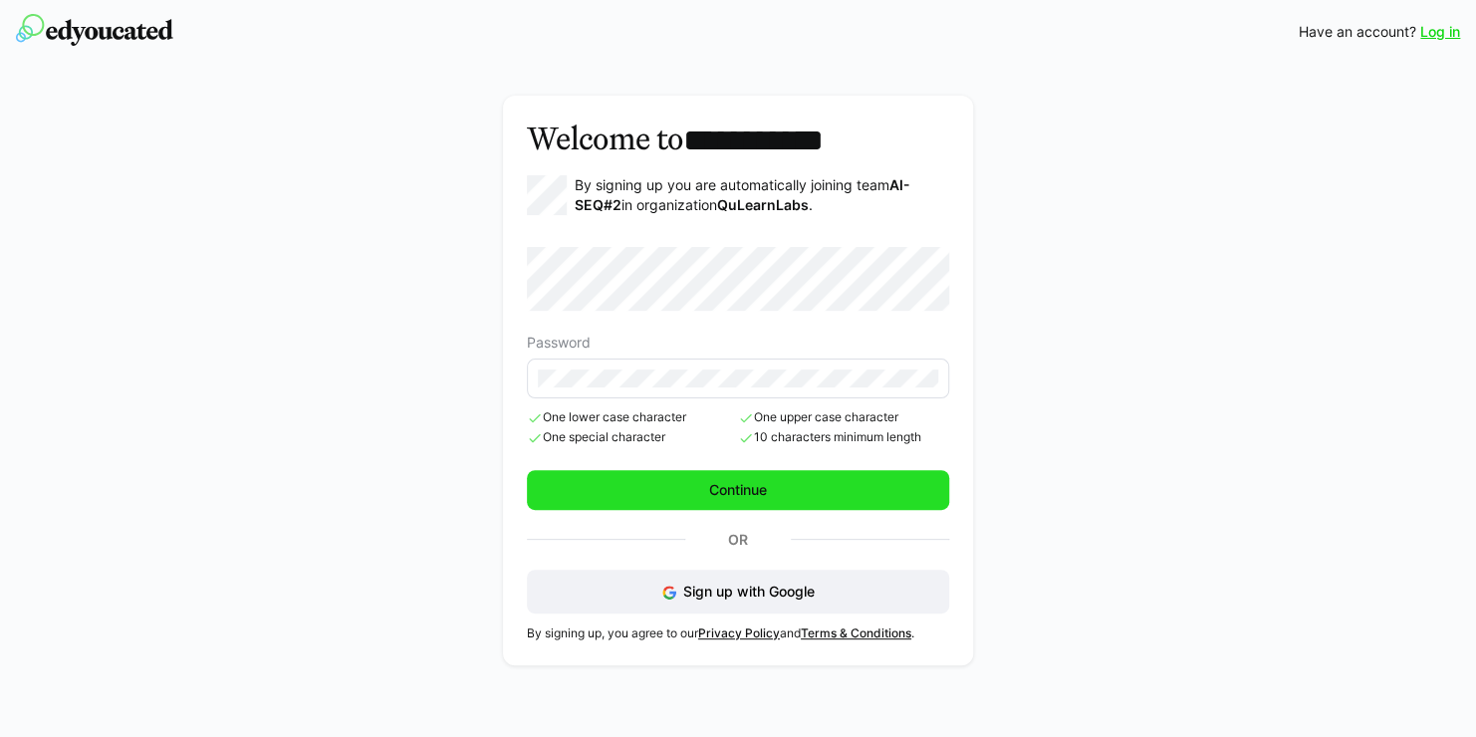  Describe the element at coordinates (559, 343) in the screenshot. I see `span: Password` at that location.